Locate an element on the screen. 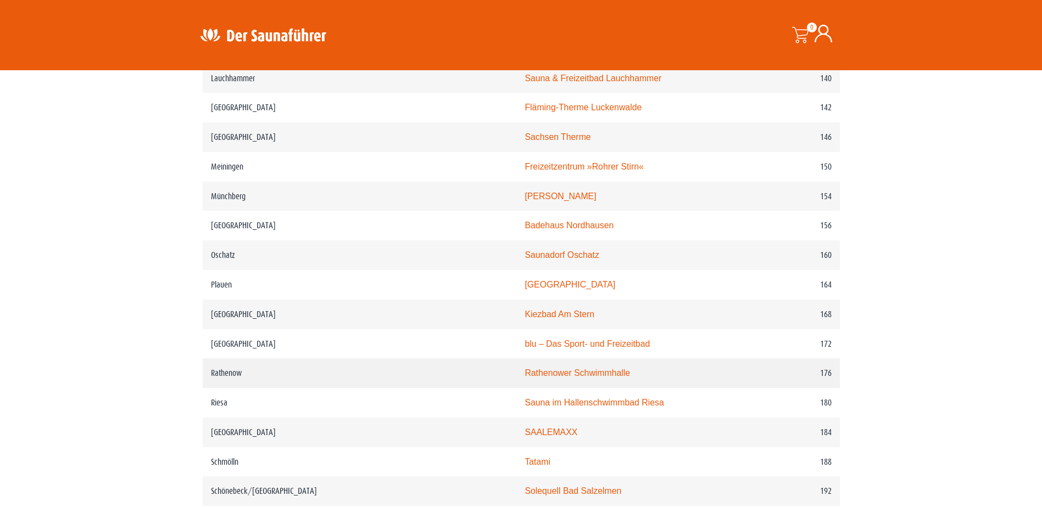  a: blu – Das Sport- und Freizeitbad is located at coordinates (587, 344).